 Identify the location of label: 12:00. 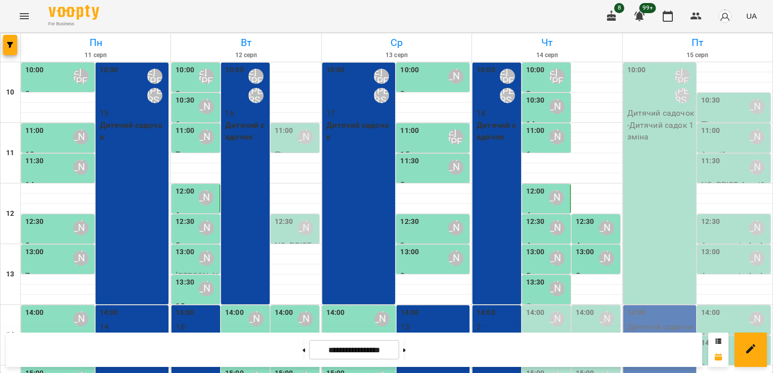
(535, 192).